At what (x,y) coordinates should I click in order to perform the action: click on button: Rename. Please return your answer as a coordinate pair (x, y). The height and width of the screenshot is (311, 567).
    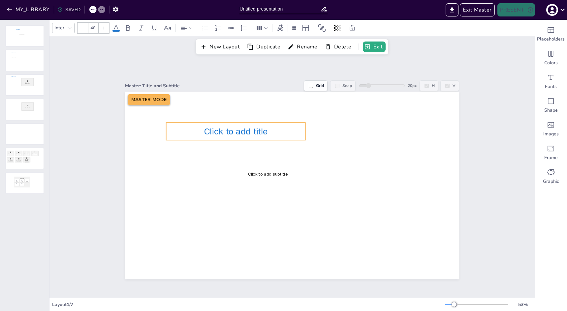
    Looking at the image, I should click on (303, 47).